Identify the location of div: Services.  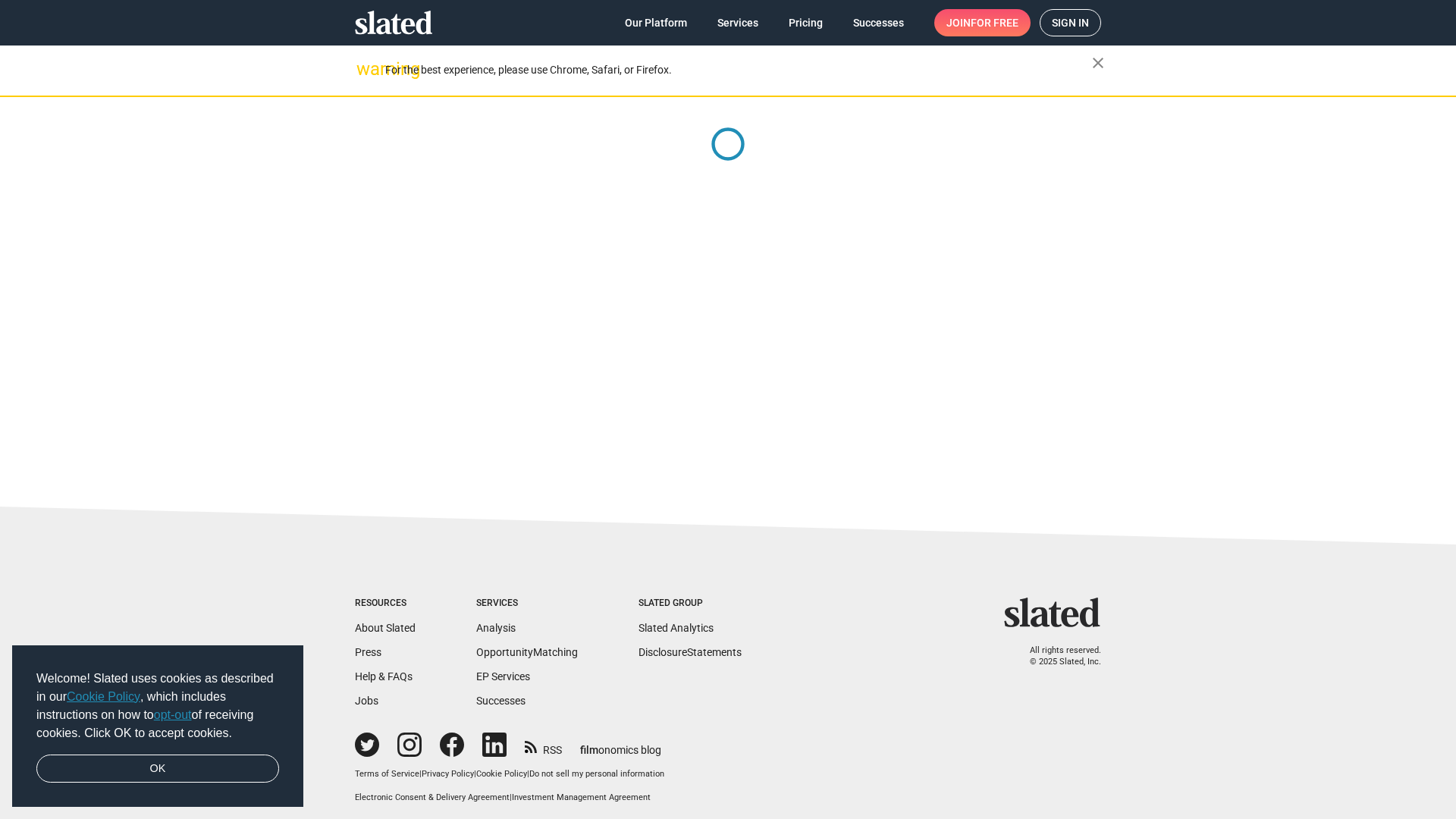
(527, 603).